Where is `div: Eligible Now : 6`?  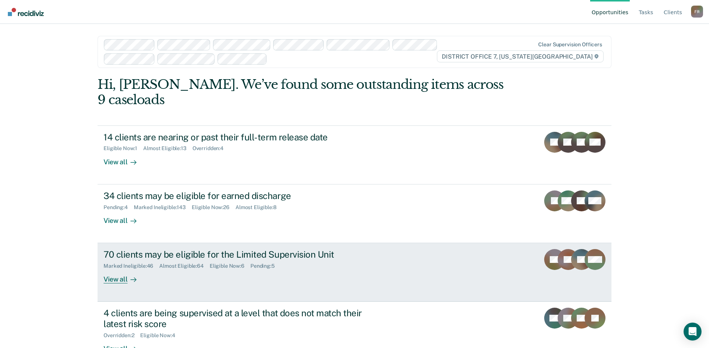 div: Eligible Now : 6 is located at coordinates (230, 266).